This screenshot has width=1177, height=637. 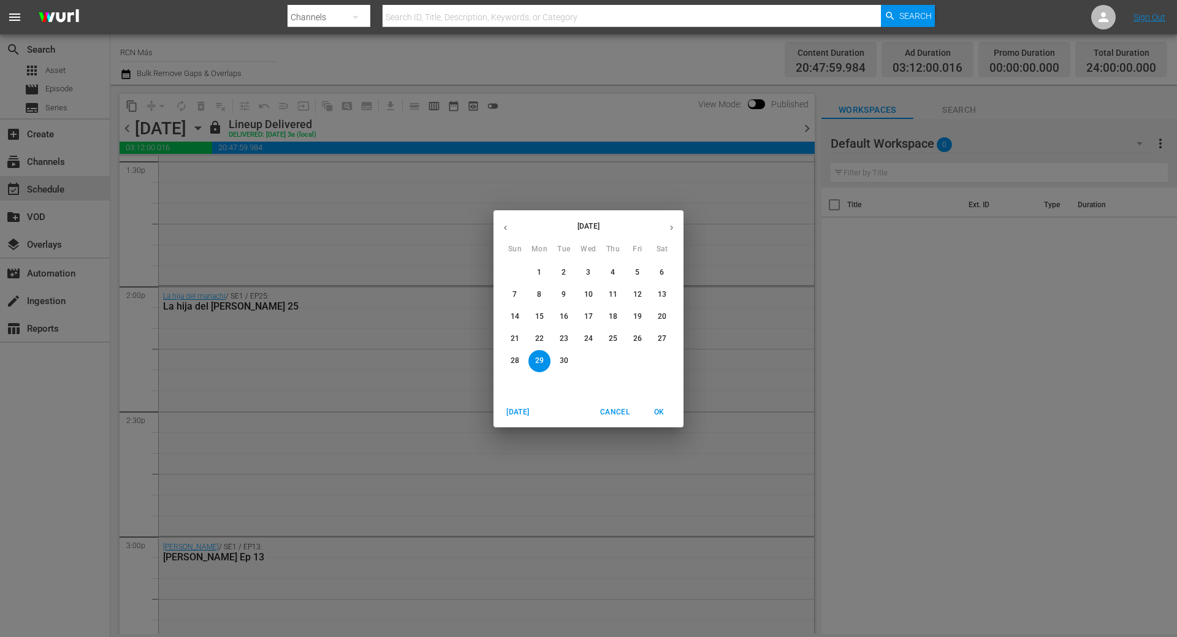 What do you see at coordinates (564, 338) in the screenshot?
I see `p: 23` at bounding box center [564, 338].